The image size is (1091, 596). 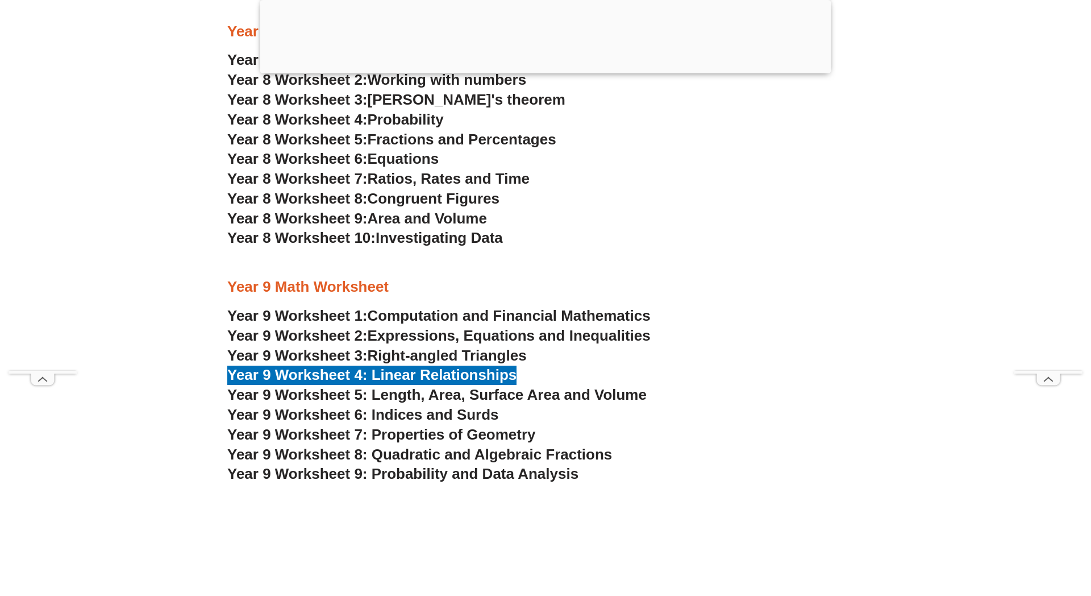 What do you see at coordinates (437, 395) in the screenshot?
I see `span: Year 9 Worksheet 5: Length, Area, Surface Area and Volume` at bounding box center [437, 395].